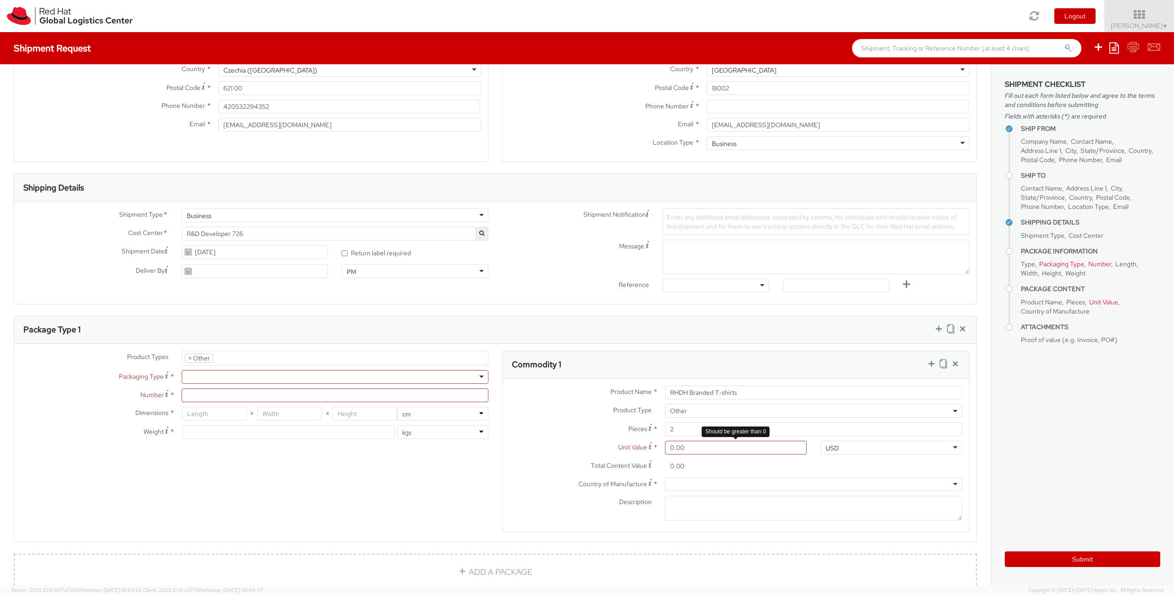 The image size is (1174, 595). What do you see at coordinates (76, 589) in the screenshot?
I see `span: Server: 2025.21.0-667a72bf6fa` at bounding box center [76, 589].